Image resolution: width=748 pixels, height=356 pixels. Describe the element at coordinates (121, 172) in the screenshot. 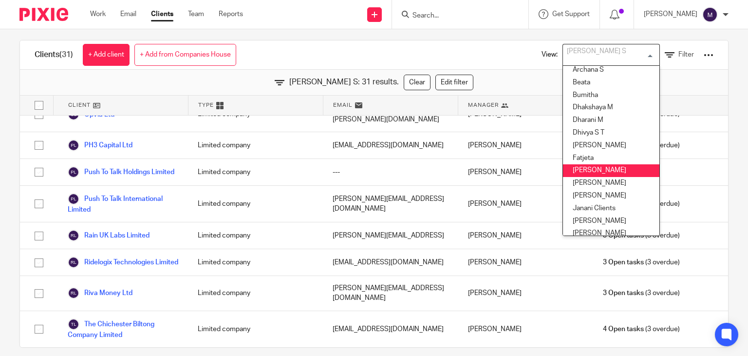

I see `a: Push To Talk Holdings Limited` at that location.